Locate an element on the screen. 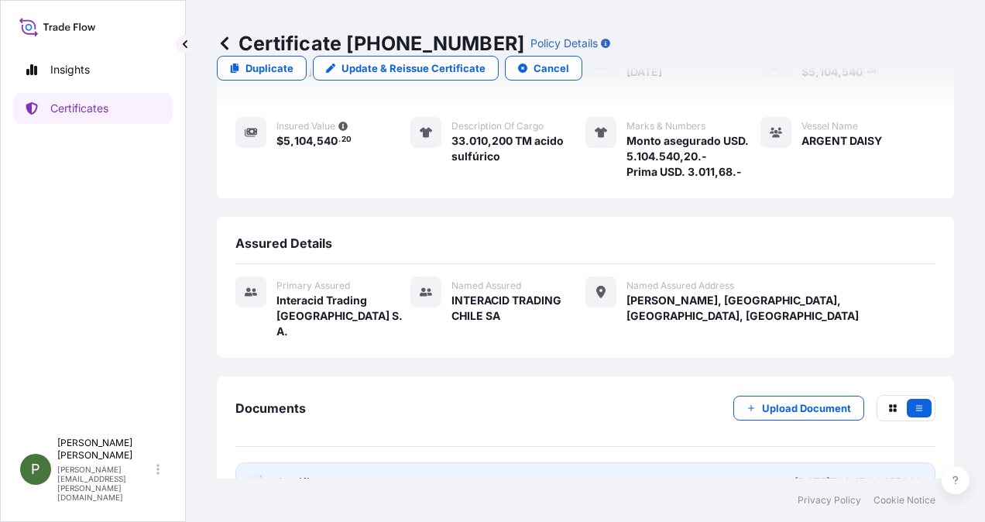 The width and height of the screenshot is (985, 522). span: ARGENT DAISY is located at coordinates (841, 141).